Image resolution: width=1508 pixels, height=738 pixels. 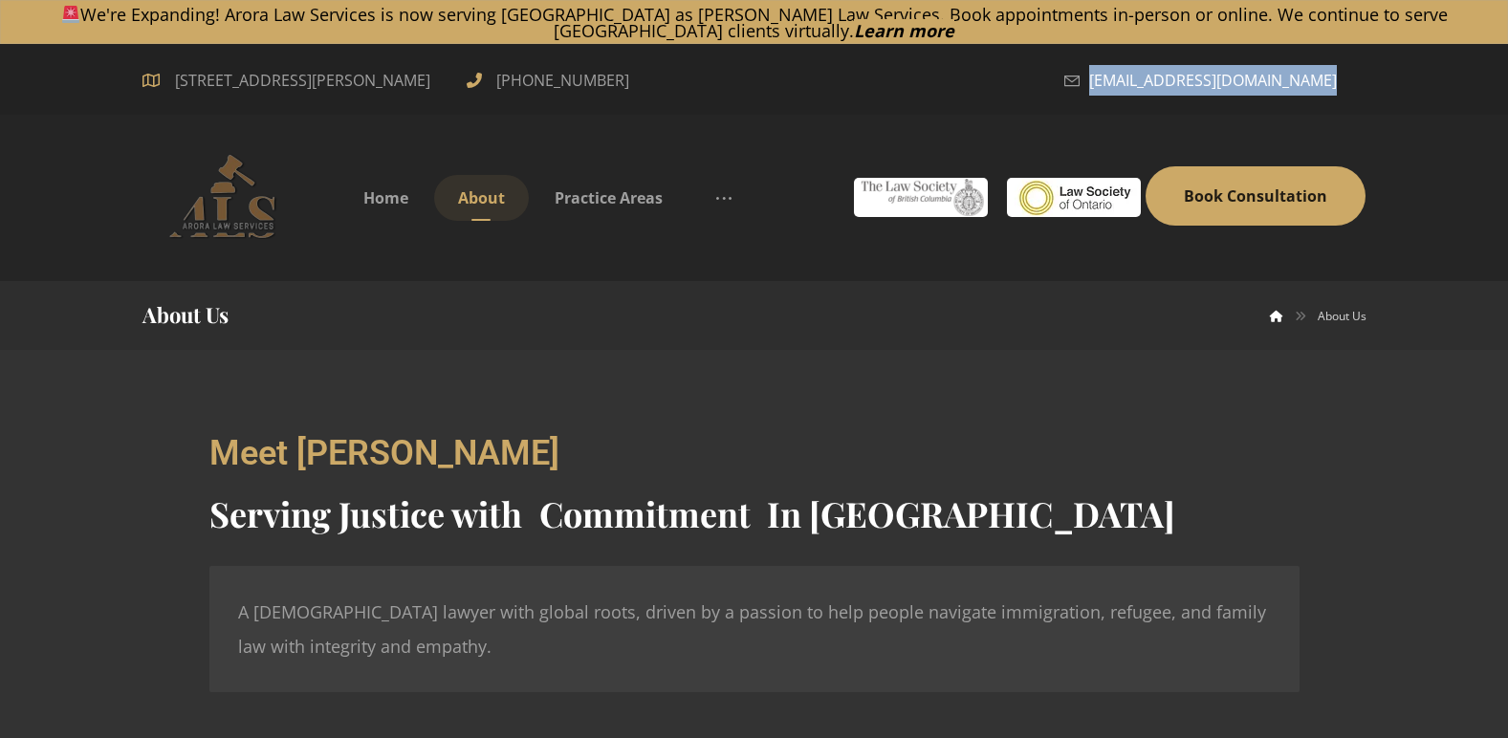 What do you see at coordinates (385, 198) in the screenshot?
I see `a: Home` at bounding box center [385, 198].